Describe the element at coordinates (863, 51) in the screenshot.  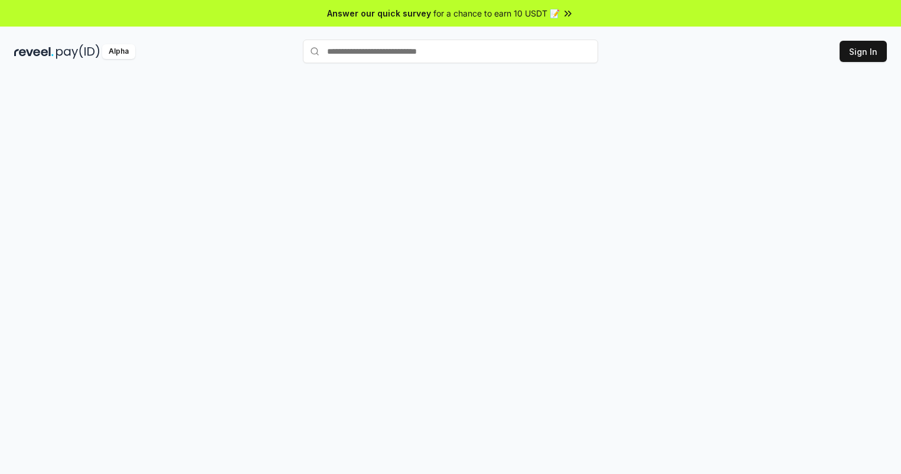
I see `button: Sign In` at that location.